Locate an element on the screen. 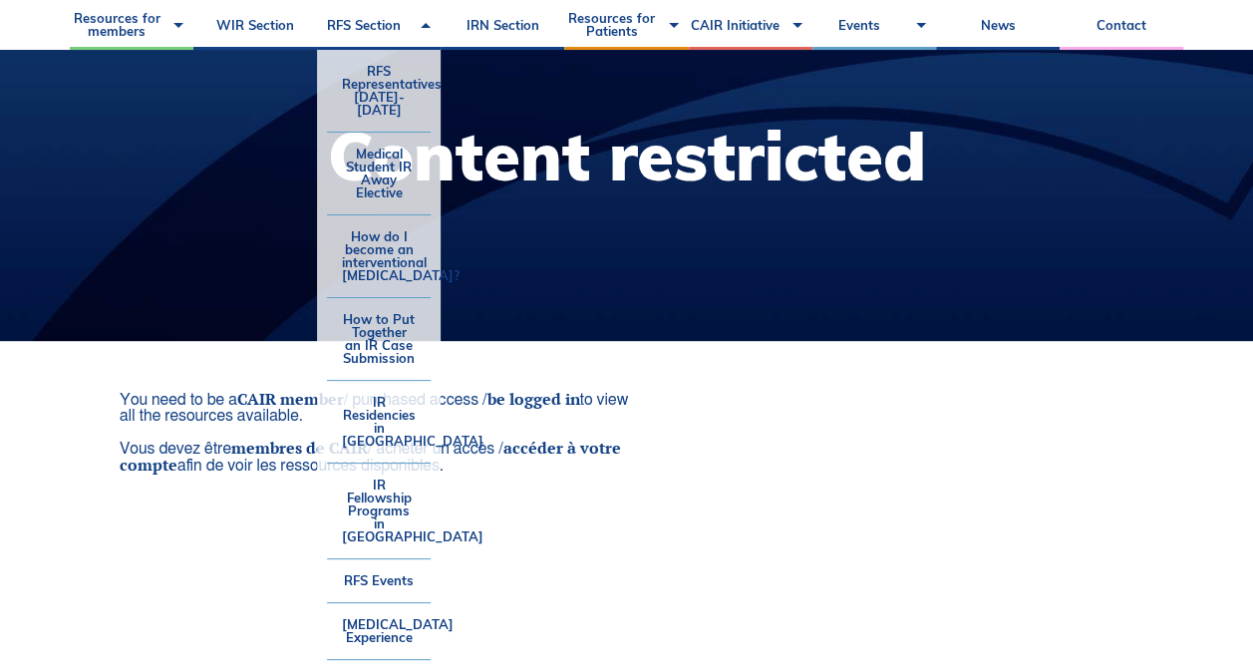 This screenshot has height=672, width=1253. div: You need to be a / purchased access / to view all the resources available. Vous devez être / ache... is located at coordinates (382, 432).